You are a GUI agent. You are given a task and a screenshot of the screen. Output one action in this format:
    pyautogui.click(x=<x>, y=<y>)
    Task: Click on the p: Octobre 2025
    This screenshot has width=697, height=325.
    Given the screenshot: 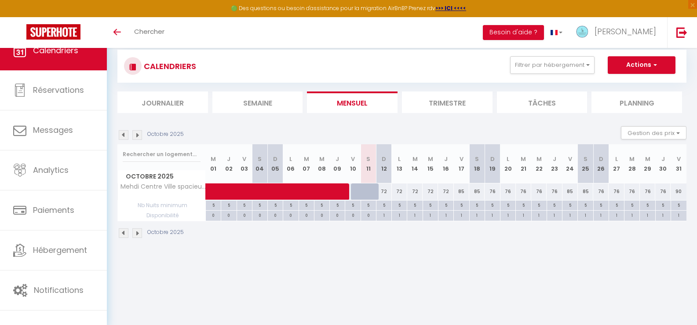 What is the action you would take?
    pyautogui.click(x=165, y=232)
    